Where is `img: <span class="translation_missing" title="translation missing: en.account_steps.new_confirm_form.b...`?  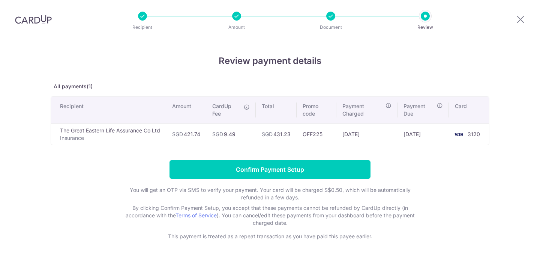 img: <span class="translation_missing" title="translation missing: en.account_steps.new_confirm_form.b... is located at coordinates (458, 135).